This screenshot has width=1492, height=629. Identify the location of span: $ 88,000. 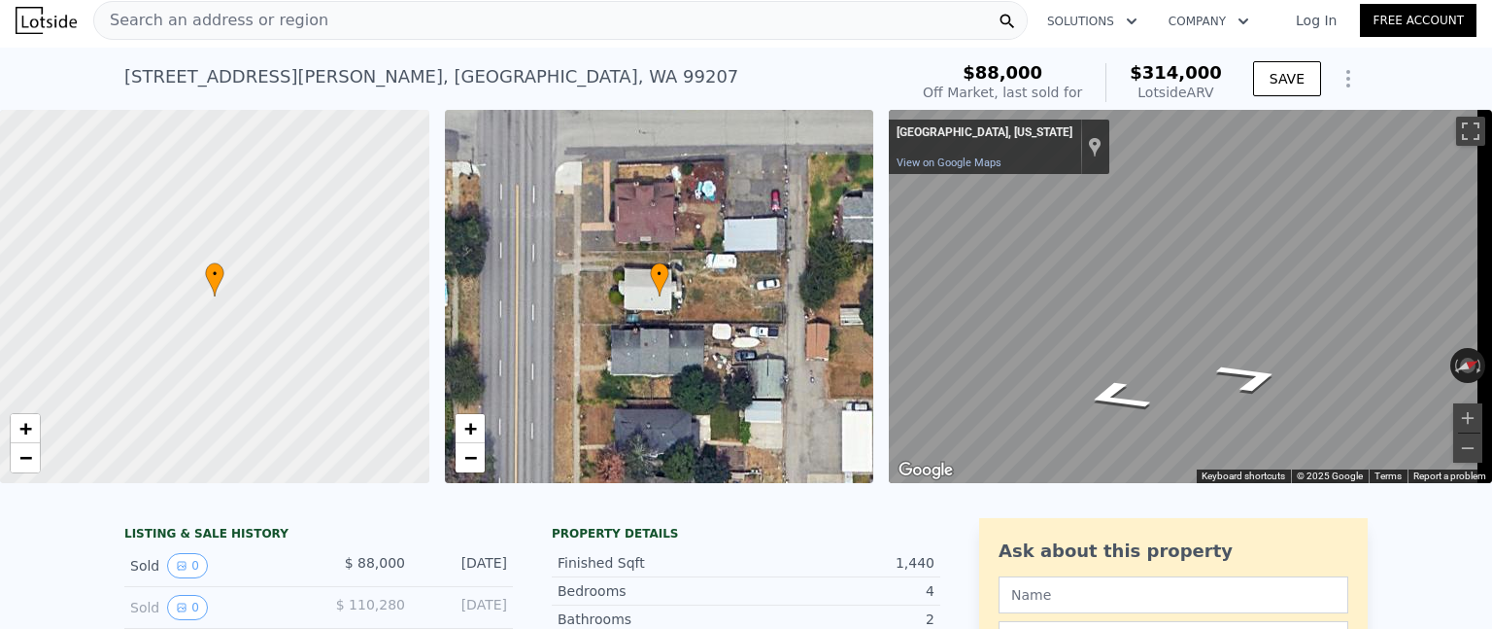
(375, 563).